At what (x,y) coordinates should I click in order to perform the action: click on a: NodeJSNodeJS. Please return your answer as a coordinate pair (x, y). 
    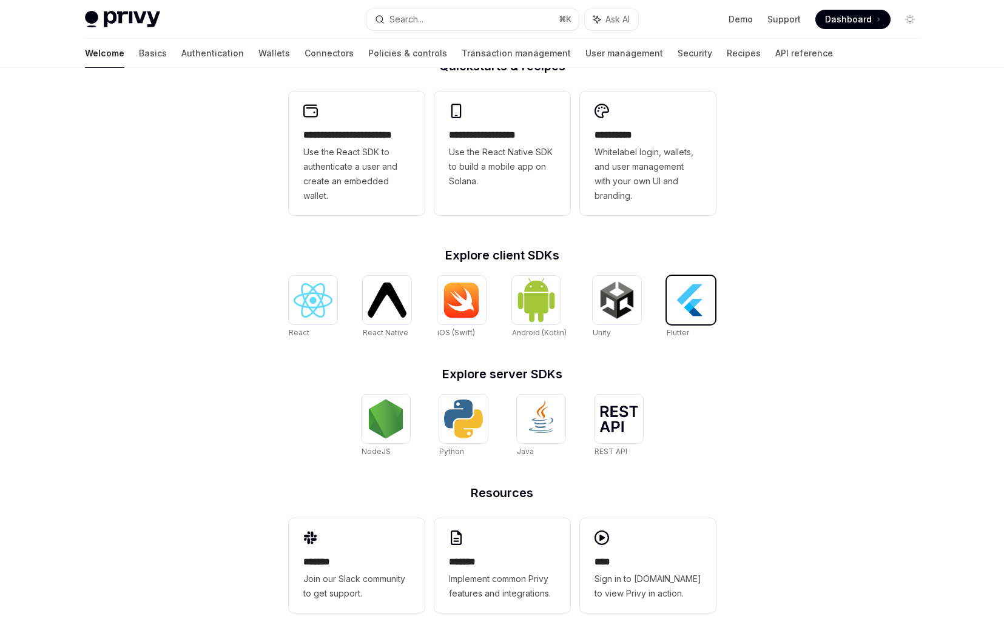
    Looking at the image, I should click on (386, 426).